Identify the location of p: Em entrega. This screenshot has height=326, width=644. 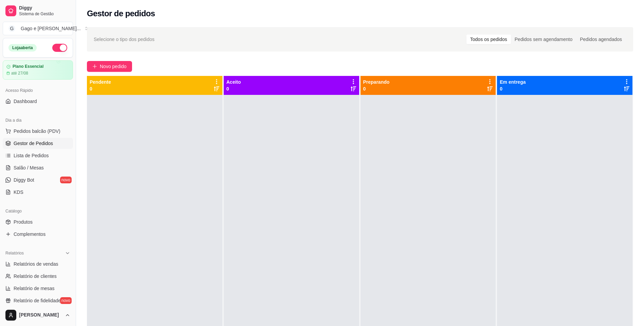
(512, 82).